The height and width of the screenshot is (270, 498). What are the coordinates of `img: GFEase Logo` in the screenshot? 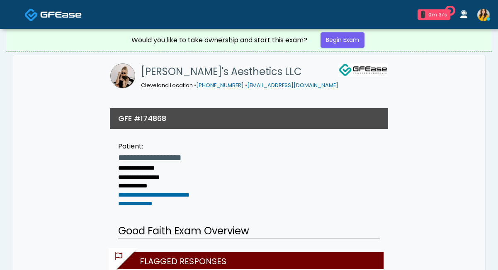 It's located at (364, 70).